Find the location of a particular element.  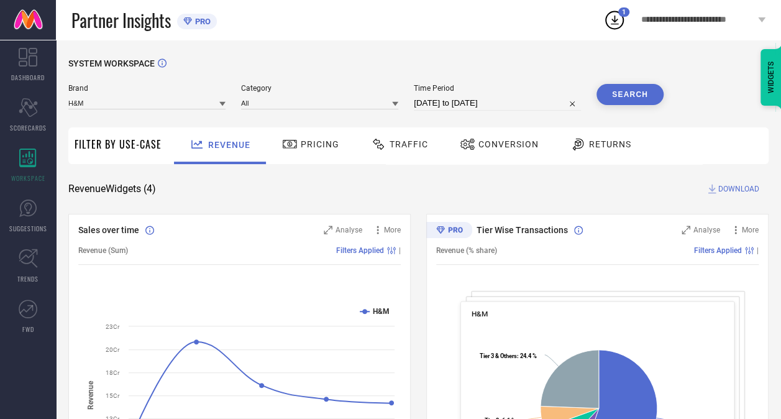

span: Returns is located at coordinates (610, 144).